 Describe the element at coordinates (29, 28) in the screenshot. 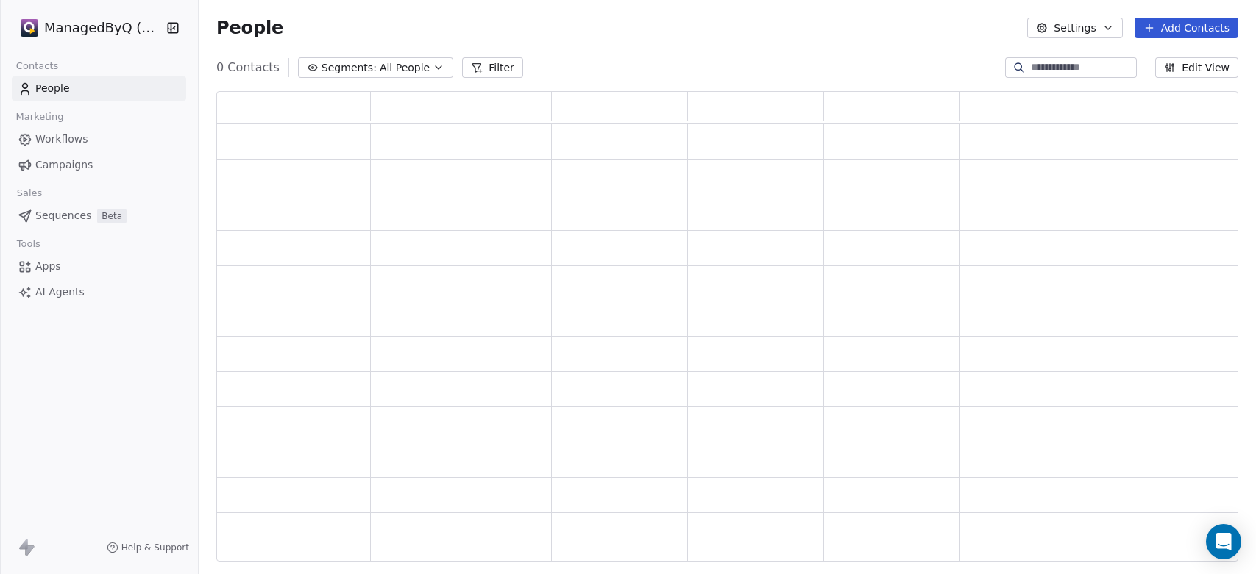

I see `img: Stripe.png` at that location.